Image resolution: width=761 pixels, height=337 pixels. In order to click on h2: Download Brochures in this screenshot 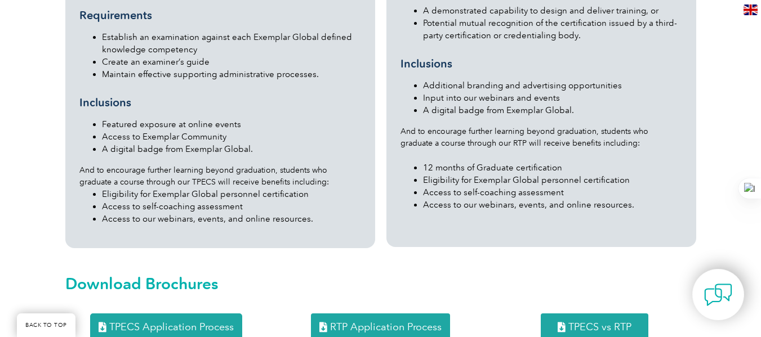, I will do `click(381, 284)`.